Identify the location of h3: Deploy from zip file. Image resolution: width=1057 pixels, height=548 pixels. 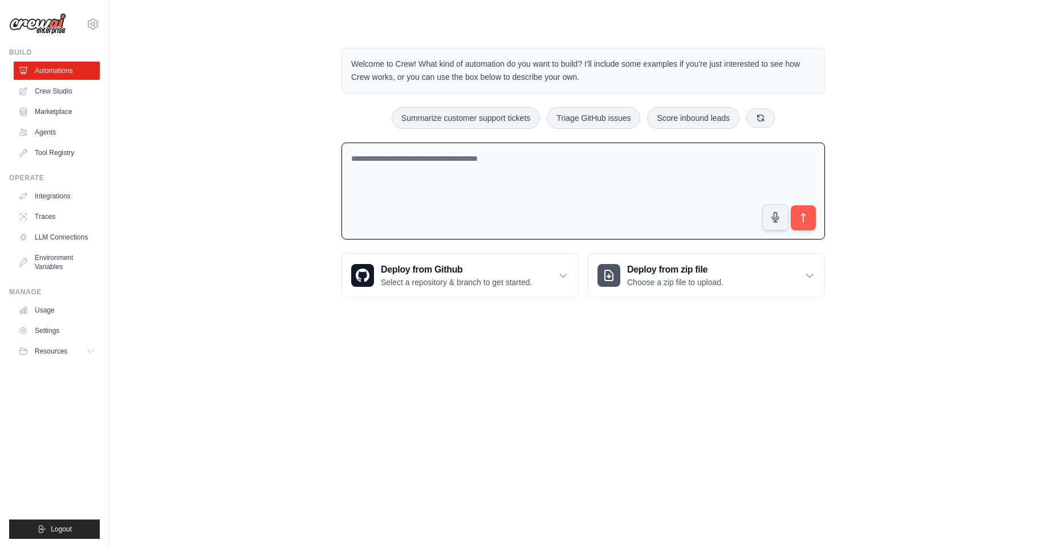
(675, 270).